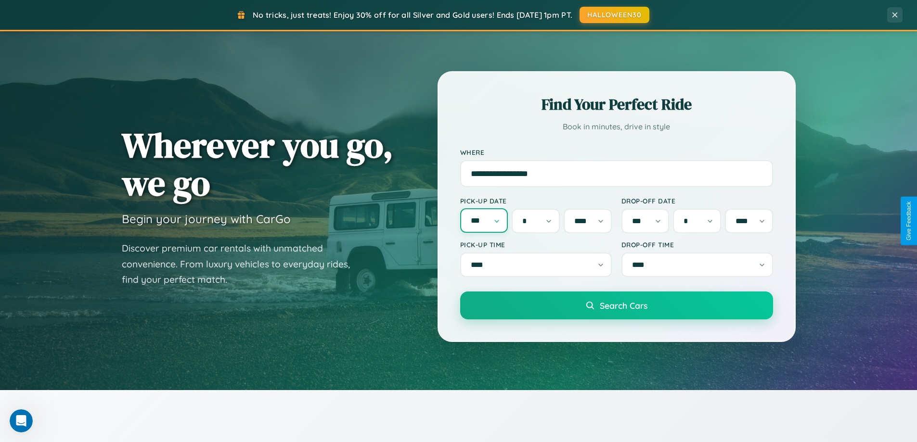  I want to click on h1: Wherever you go, we go, so click(258, 164).